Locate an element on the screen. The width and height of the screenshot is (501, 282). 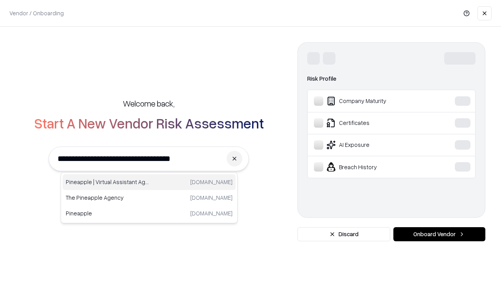
div: Risk Profile is located at coordinates (392, 79).